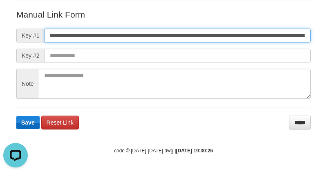 This screenshot has width=327, height=174. What do you see at coordinates (30, 36) in the screenshot?
I see `span: Key #1` at bounding box center [30, 36].